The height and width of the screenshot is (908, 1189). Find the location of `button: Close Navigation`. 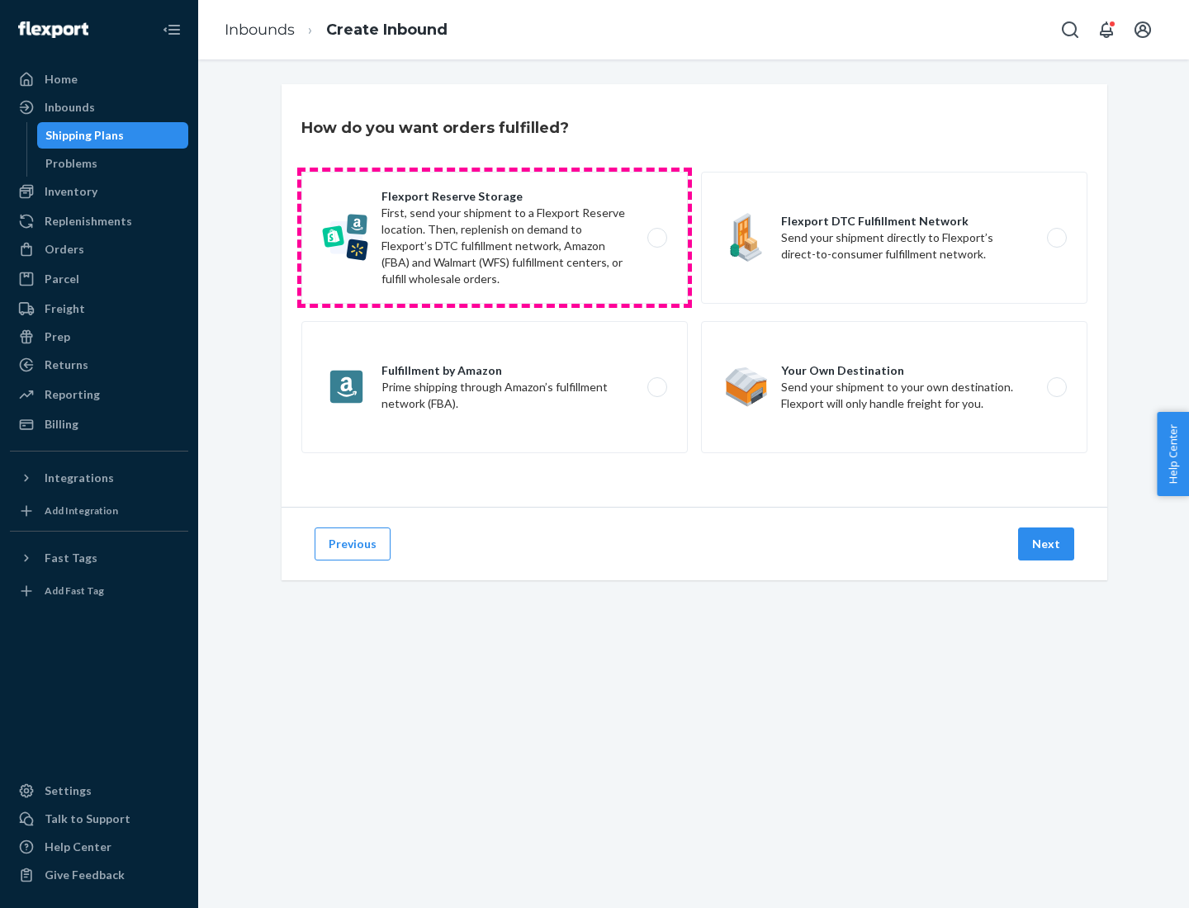

button: Close Navigation is located at coordinates (172, 30).